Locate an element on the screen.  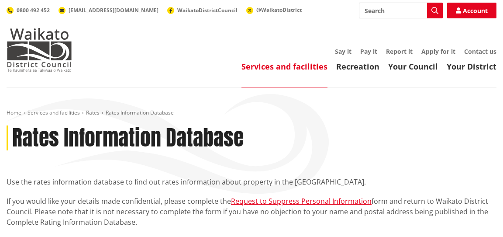
a: Recreation is located at coordinates (358, 66).